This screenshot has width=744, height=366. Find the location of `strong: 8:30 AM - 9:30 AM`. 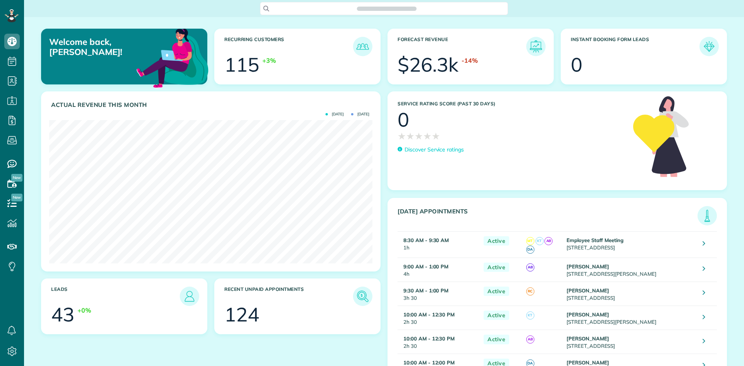

strong: 8:30 AM - 9:30 AM is located at coordinates (426, 240).